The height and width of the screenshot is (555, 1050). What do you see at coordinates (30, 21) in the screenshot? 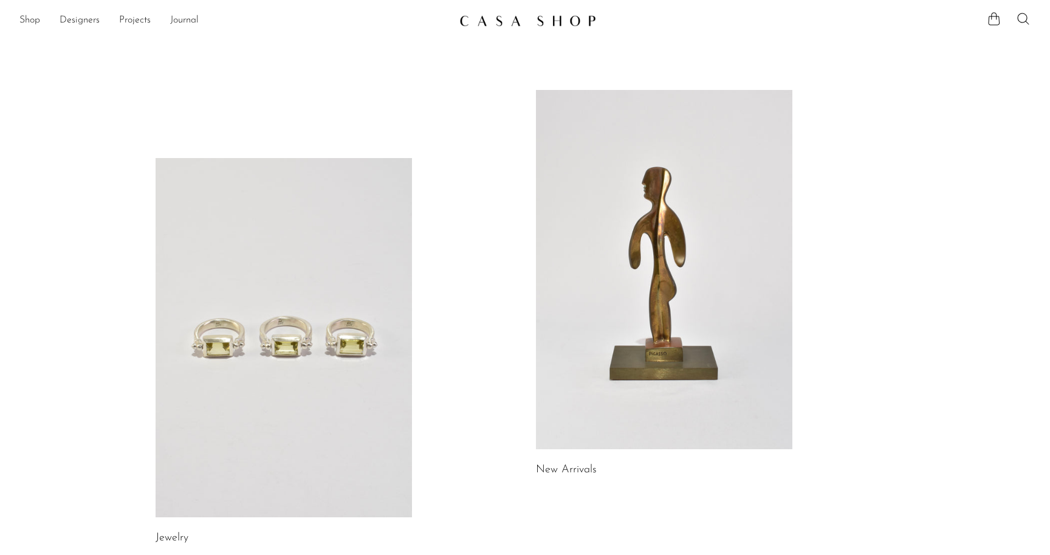
I see `a: Shop` at bounding box center [30, 21].